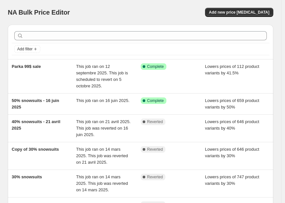  What do you see at coordinates (102, 76) in the screenshot?
I see `span: This job ran on 12 septembre 2025. This job is scheduled to revert on 5 octobre 2025.` at bounding box center [102, 76].